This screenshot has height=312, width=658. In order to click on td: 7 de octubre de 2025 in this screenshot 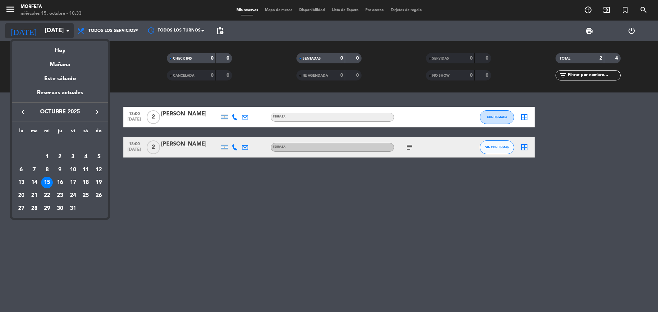, I will do `click(34, 170)`.